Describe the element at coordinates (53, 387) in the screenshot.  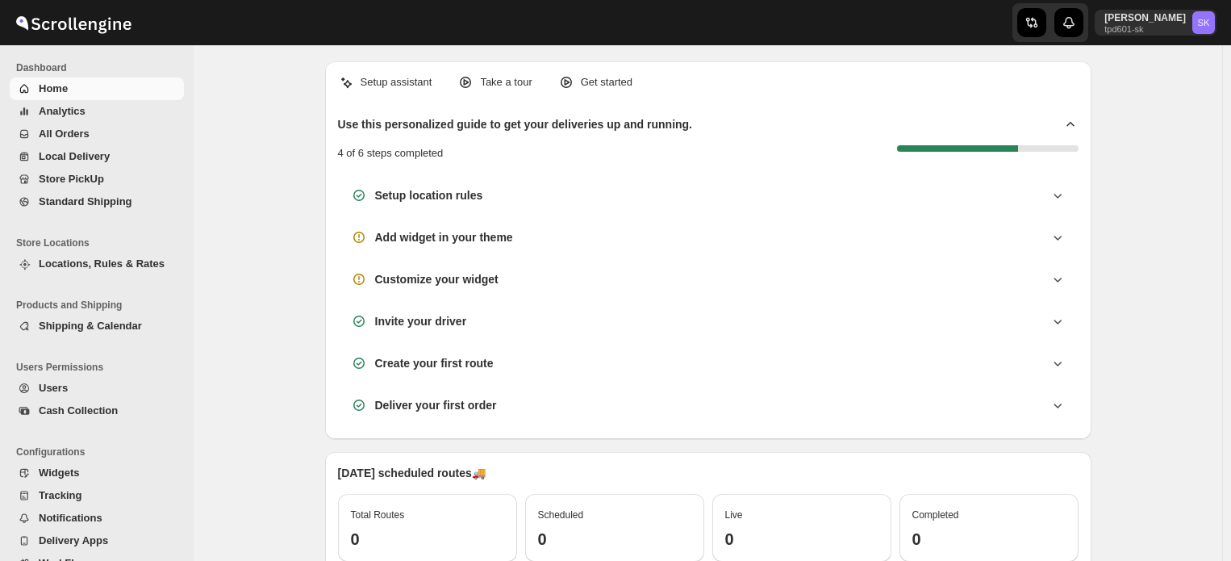
I see `span: Users` at that location.